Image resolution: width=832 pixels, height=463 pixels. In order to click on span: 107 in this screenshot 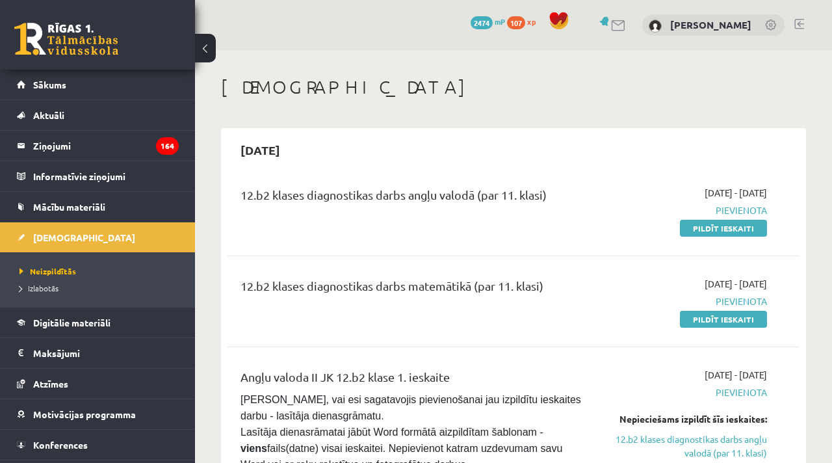, I will do `click(516, 23)`.